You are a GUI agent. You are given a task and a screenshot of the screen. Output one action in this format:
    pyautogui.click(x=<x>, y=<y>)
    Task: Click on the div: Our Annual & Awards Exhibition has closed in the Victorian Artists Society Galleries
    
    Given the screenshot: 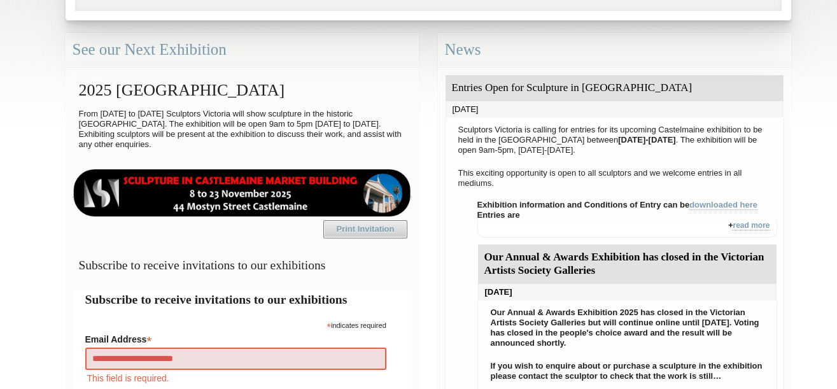 What is the action you would take?
    pyautogui.click(x=627, y=264)
    